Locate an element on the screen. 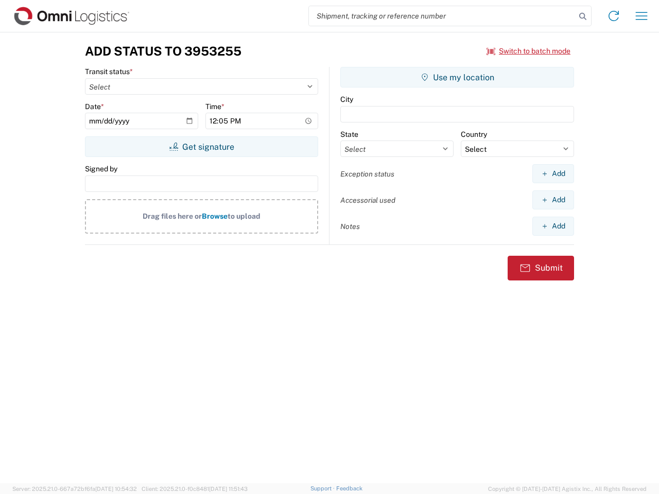  button: Use my location is located at coordinates (457, 77).